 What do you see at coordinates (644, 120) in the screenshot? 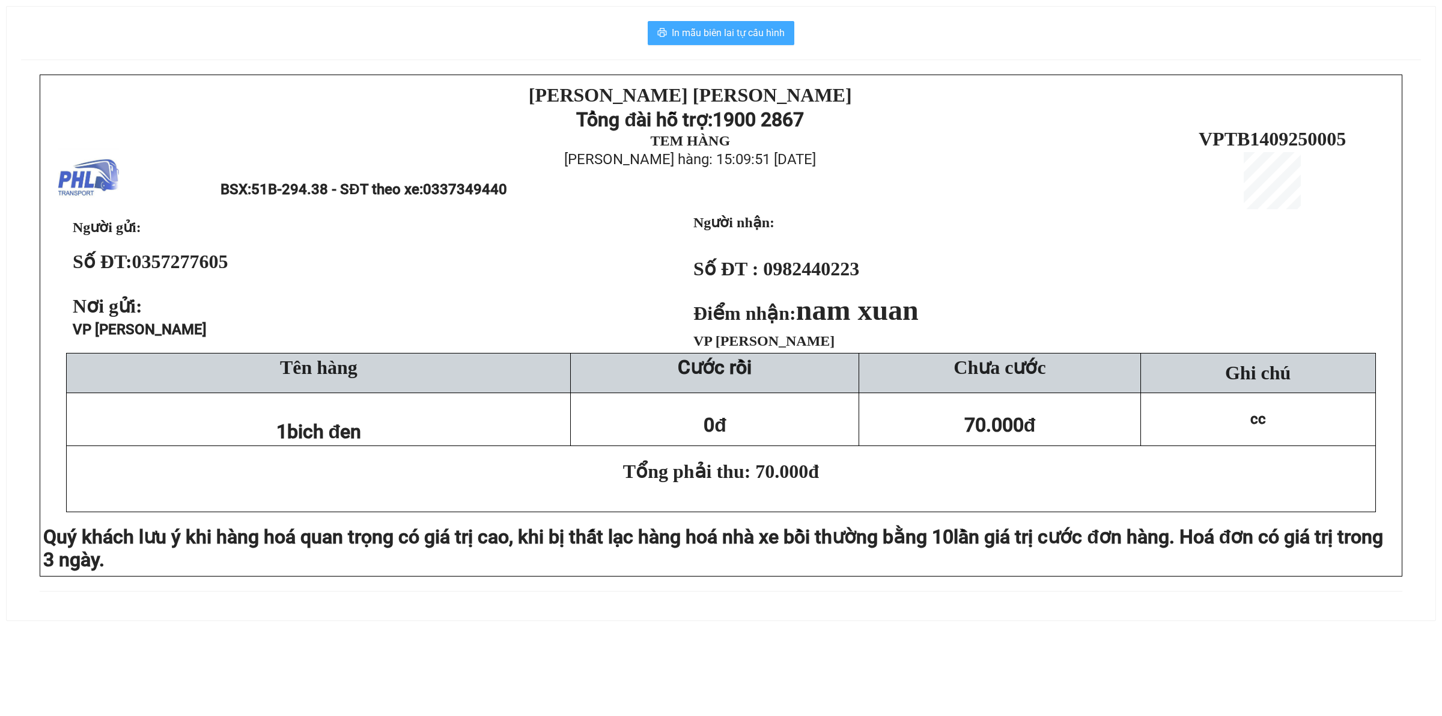
I see `strong: Tổng đài hỗ trợ:` at bounding box center [644, 120].